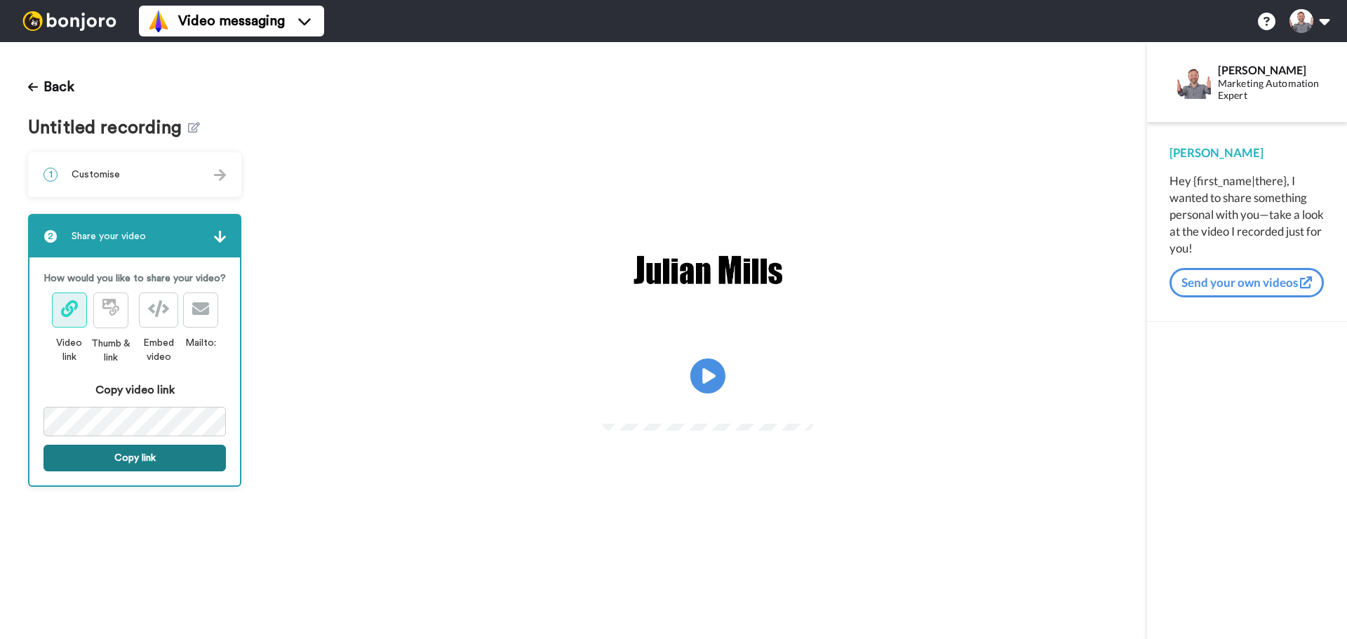 This screenshot has height=639, width=1347. I want to click on span: Video messaging, so click(232, 21).